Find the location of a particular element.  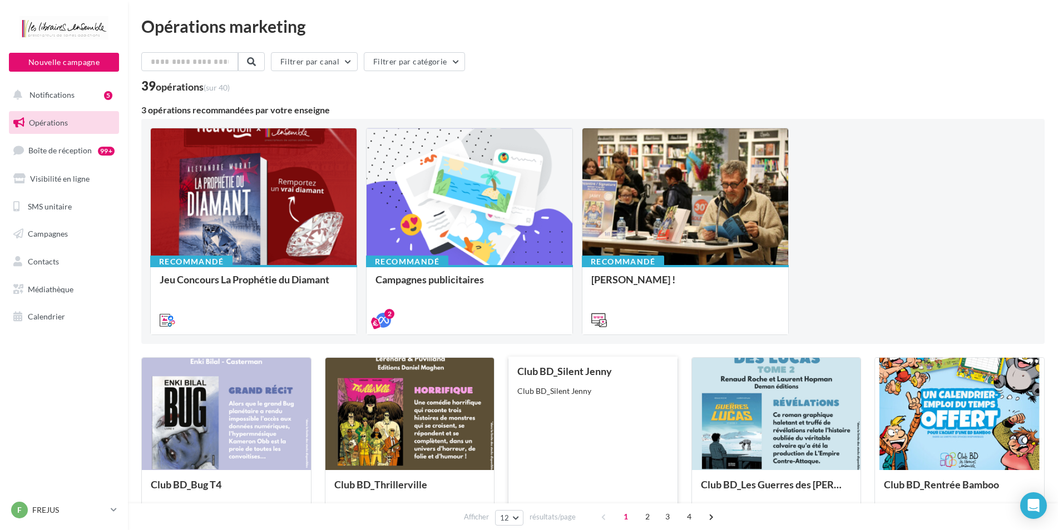

span: 12 is located at coordinates (504, 518).